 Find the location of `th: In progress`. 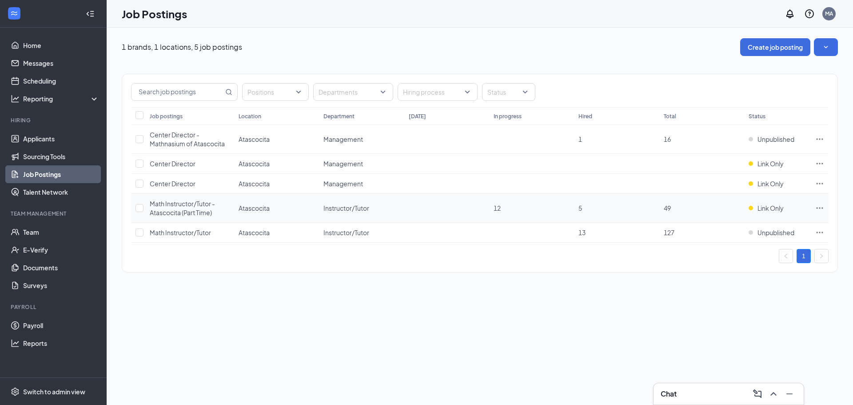

th: In progress is located at coordinates (531, 116).